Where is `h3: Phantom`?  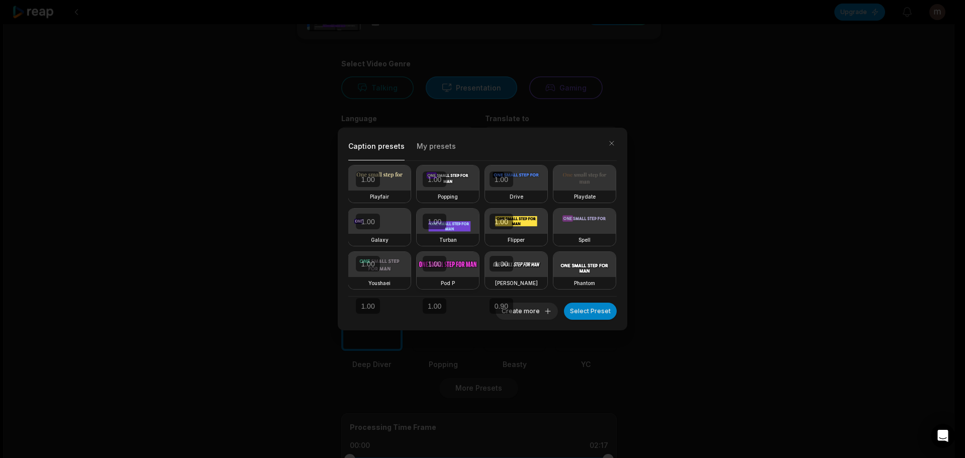
h3: Phantom is located at coordinates (585, 283).